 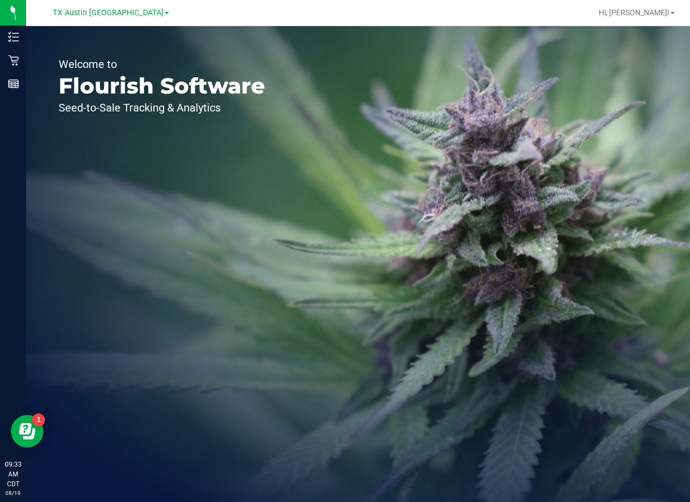 What do you see at coordinates (14, 60) in the screenshot?
I see `inline-svg: Retail` at bounding box center [14, 60].